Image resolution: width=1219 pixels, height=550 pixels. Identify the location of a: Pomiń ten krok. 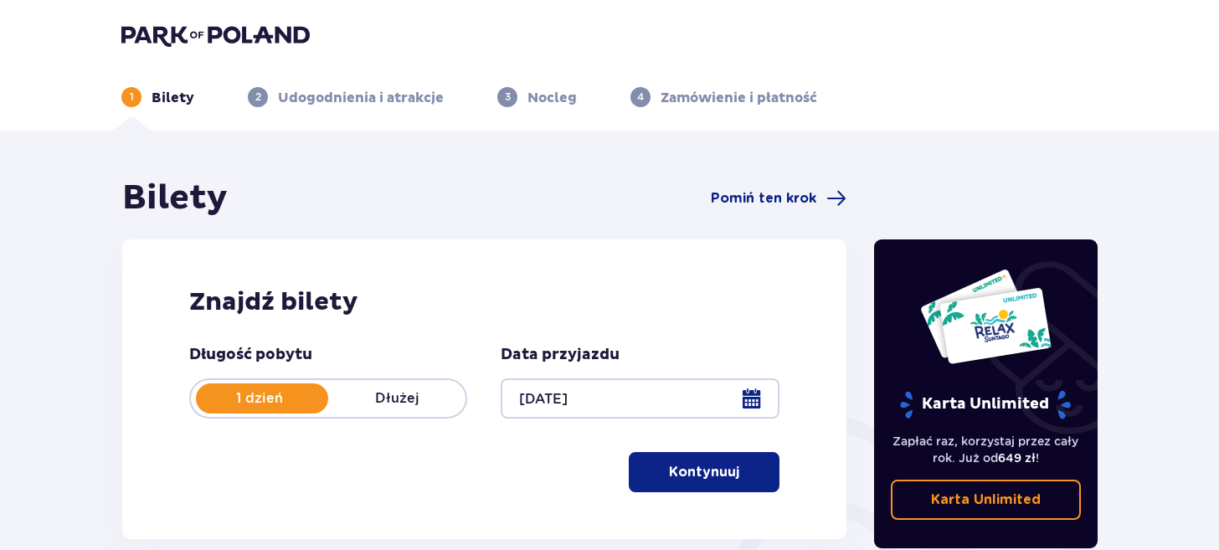
(779, 198).